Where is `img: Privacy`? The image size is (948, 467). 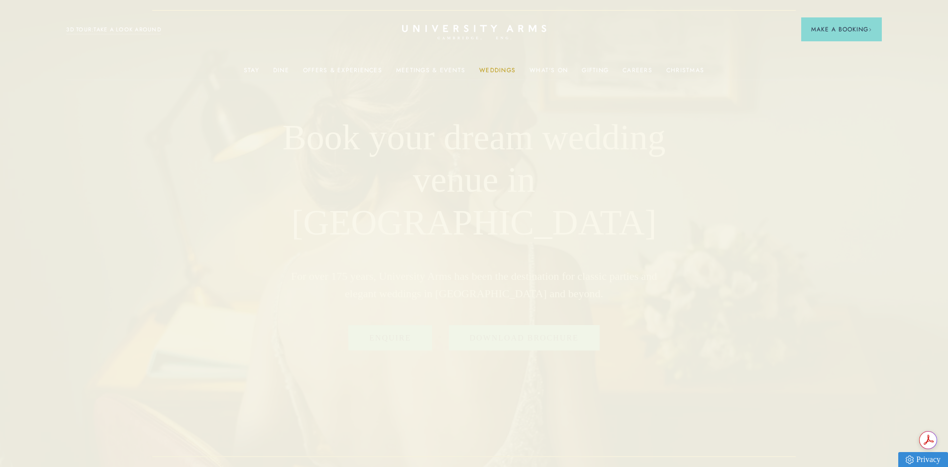
img: Privacy is located at coordinates (910, 459).